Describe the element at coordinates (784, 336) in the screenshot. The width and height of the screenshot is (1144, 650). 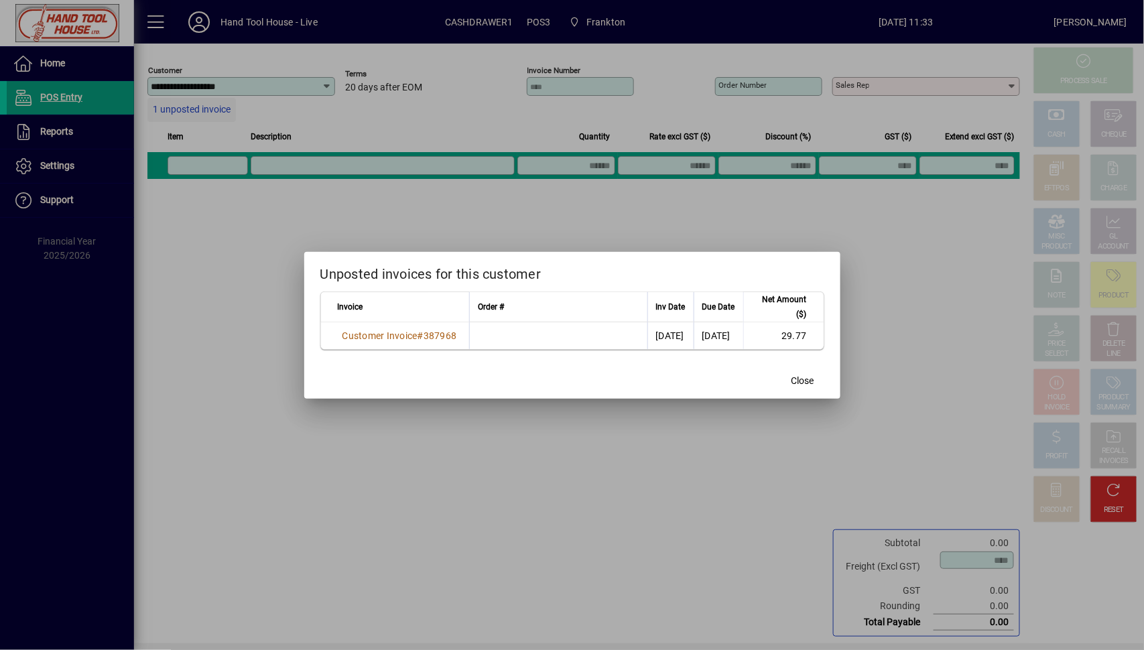
I see `td: 29.77` at that location.